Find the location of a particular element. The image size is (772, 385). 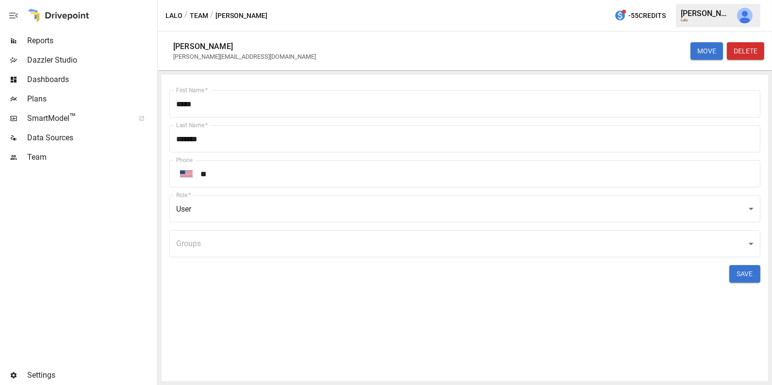

span: Reports is located at coordinates (91, 41).